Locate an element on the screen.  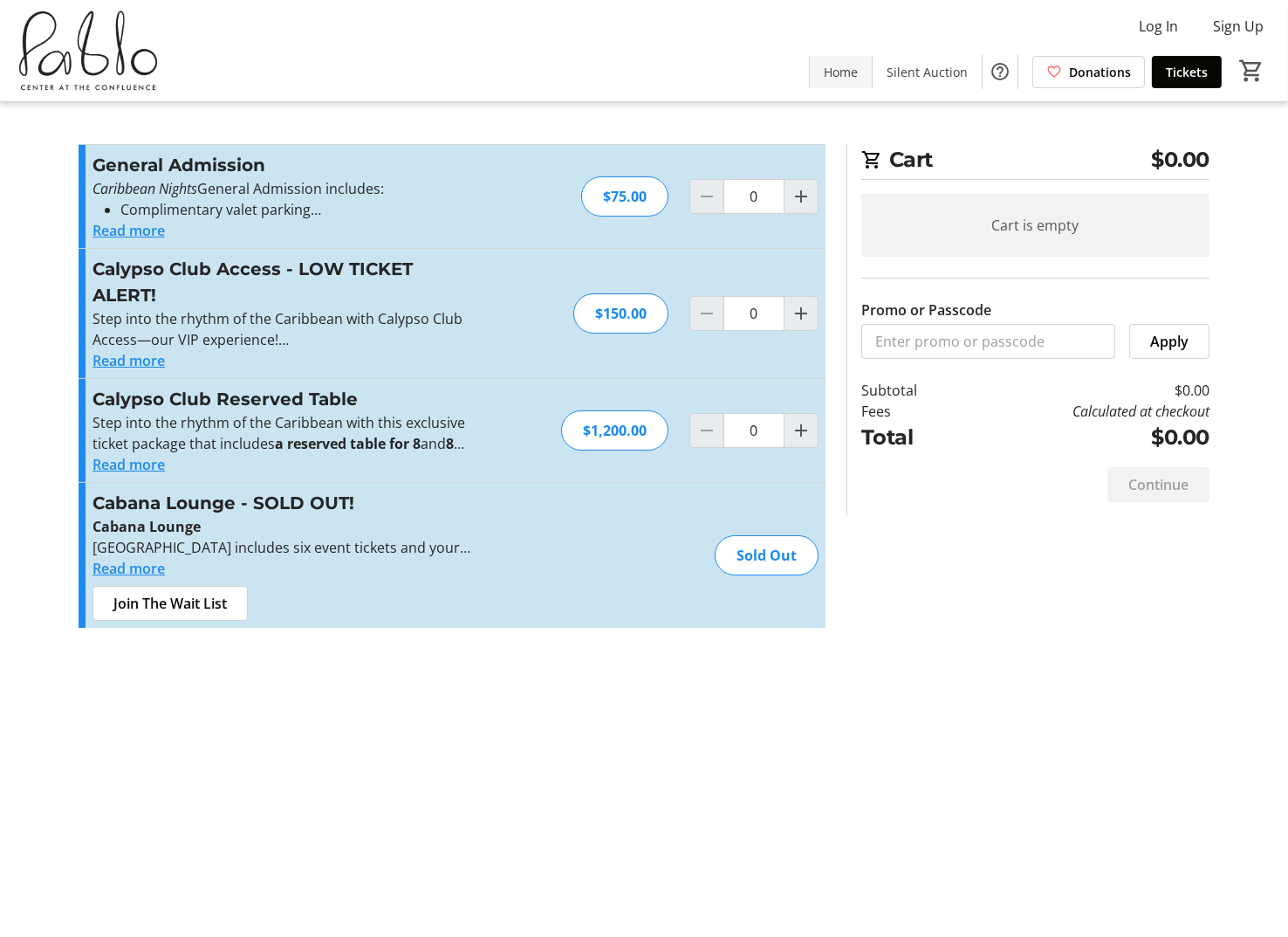
button: Cart is located at coordinates (1251, 71).